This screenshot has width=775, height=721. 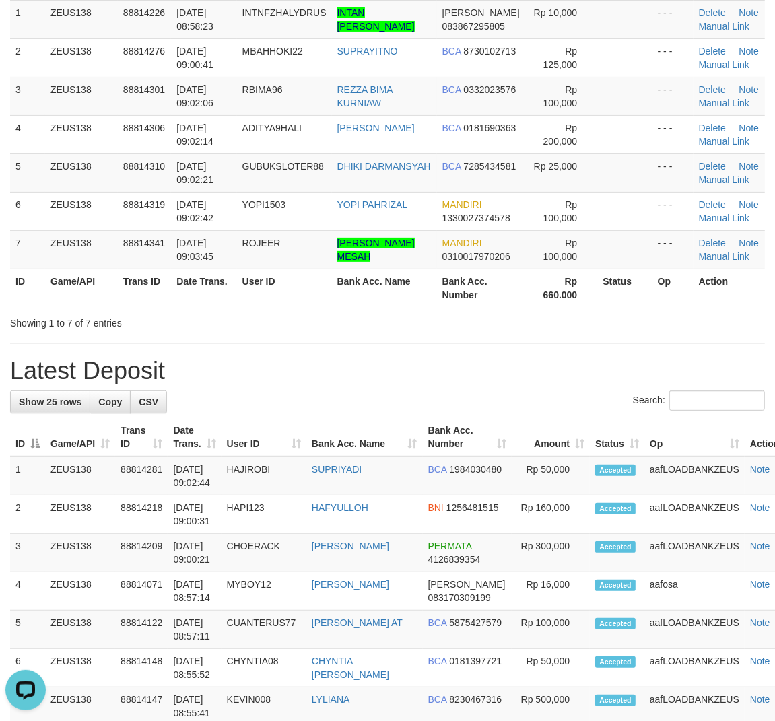 What do you see at coordinates (717, 401) in the screenshot?
I see `input: Search:` at bounding box center [717, 401].